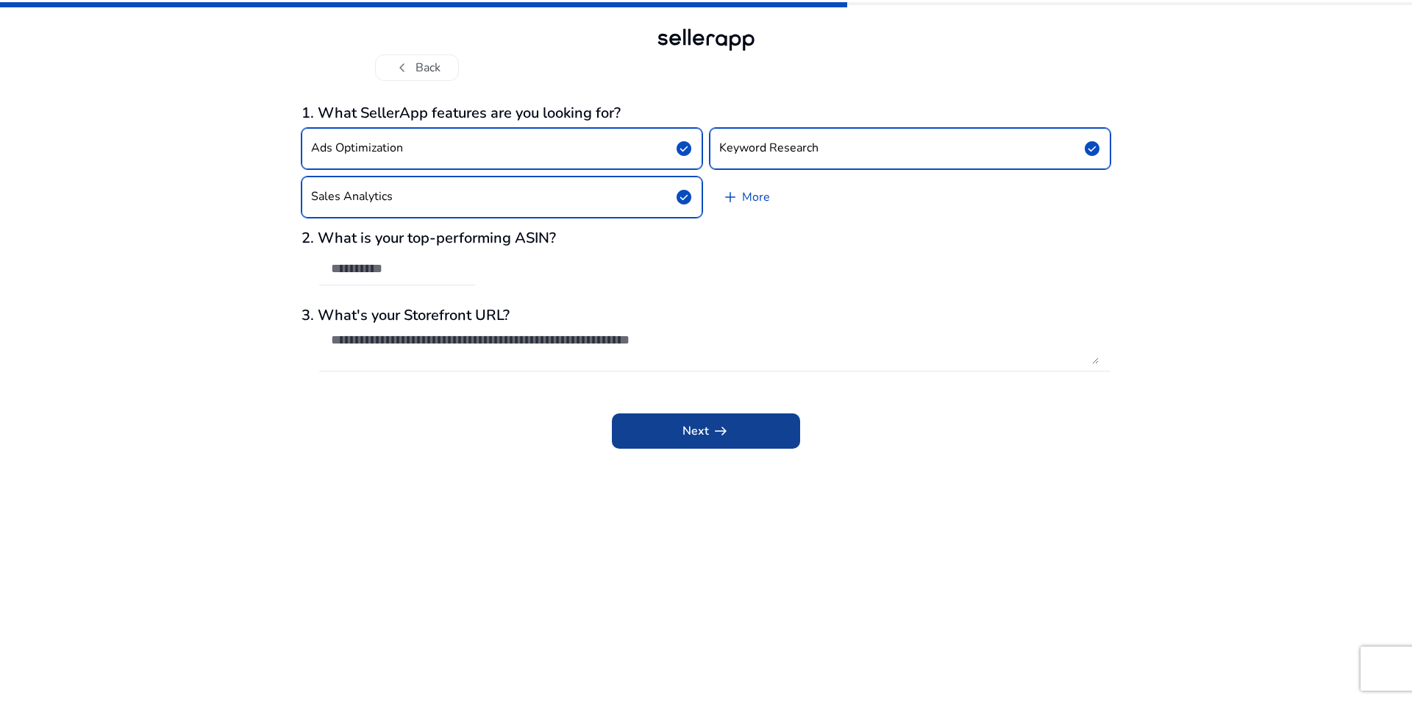 This screenshot has width=1412, height=701. What do you see at coordinates (502, 149) in the screenshot?
I see `button: Ads Optimizationcheck_circle` at bounding box center [502, 149].